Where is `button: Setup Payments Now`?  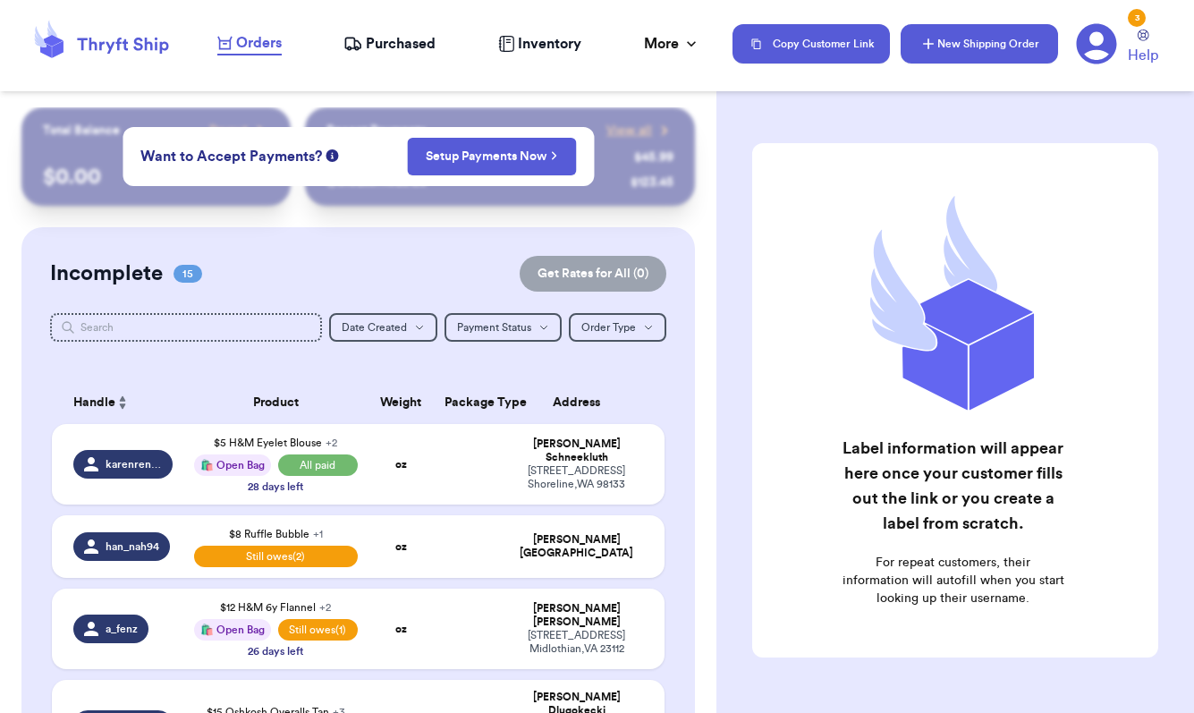
button: Setup Payments Now is located at coordinates (491, 157).